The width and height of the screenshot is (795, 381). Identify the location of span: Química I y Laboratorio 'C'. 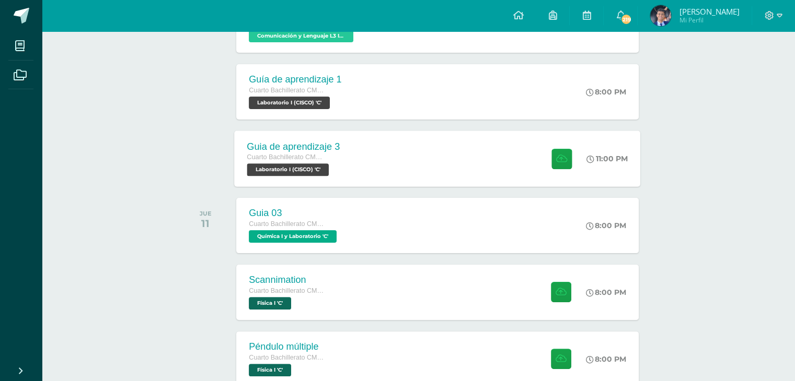
(293, 237).